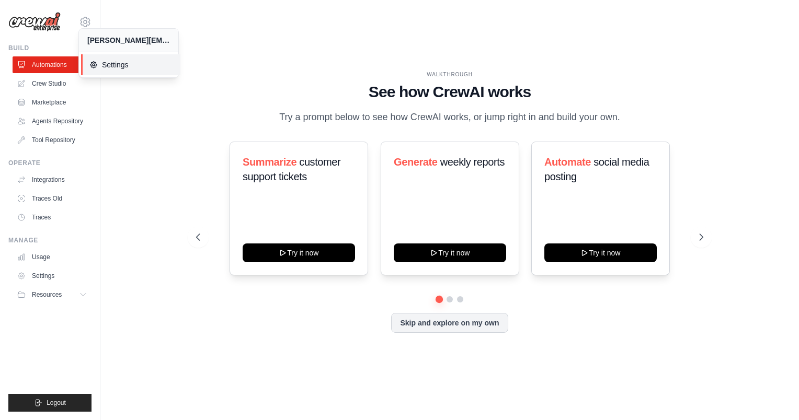  I want to click on a: Marketplace, so click(52, 102).